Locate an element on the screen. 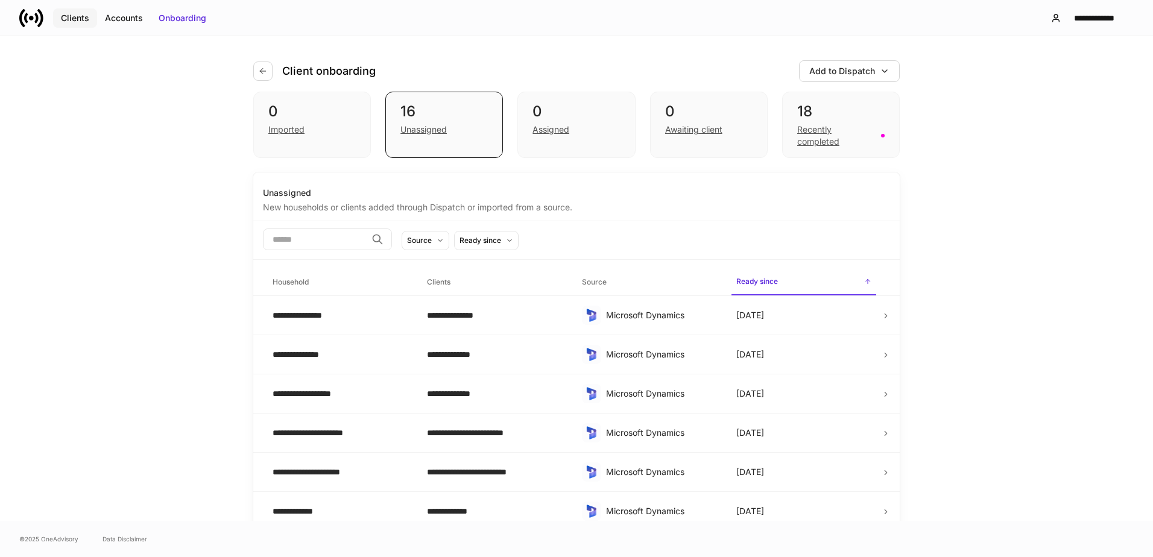 Image resolution: width=1153 pixels, height=557 pixels. div: Source is located at coordinates (419, 240).